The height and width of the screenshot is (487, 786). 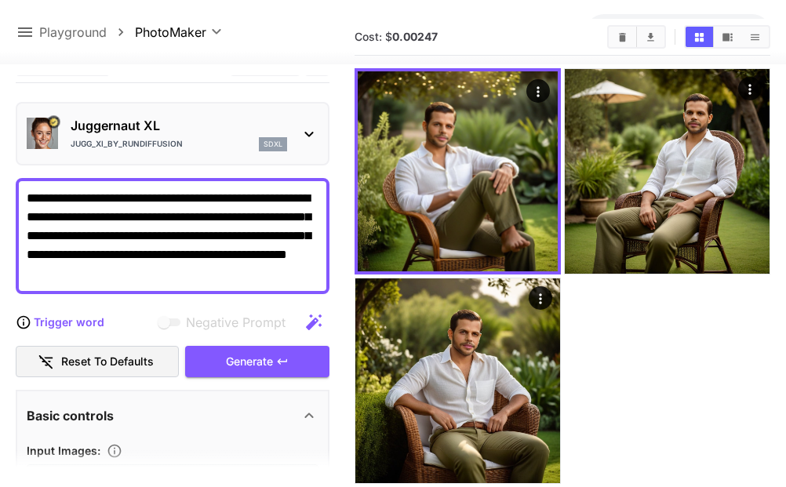 What do you see at coordinates (273, 144) in the screenshot?
I see `p: sdxl` at bounding box center [273, 144].